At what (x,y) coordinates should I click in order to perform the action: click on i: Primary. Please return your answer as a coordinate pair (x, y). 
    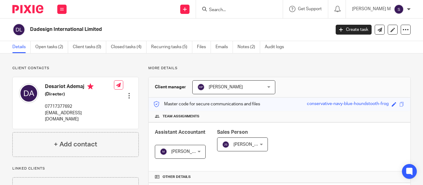
    Looking at the image, I should click on (90, 87).